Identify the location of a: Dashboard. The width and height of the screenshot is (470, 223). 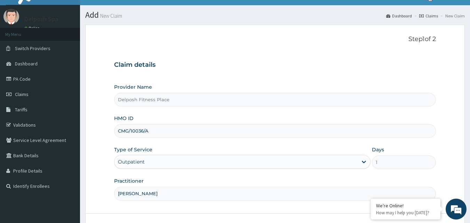
(399, 16).